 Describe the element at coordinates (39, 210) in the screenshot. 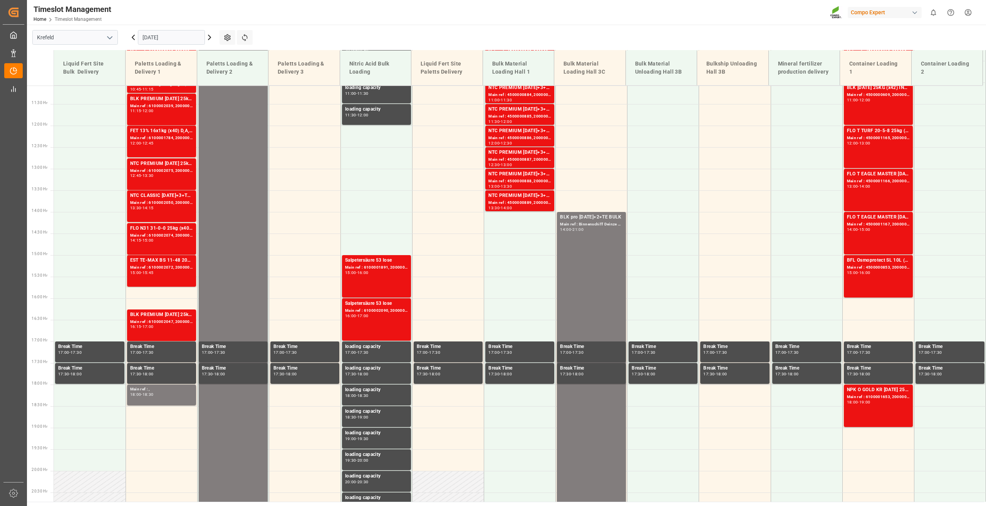

I see `span: 14:00 Hr` at that location.